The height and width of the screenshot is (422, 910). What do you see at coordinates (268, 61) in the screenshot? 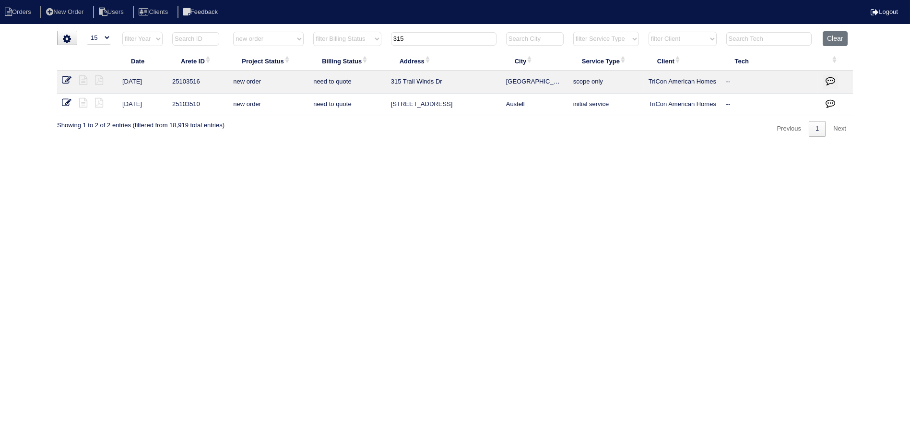
I see `th: Project Status: activate to sort column ascending` at bounding box center [268, 61].